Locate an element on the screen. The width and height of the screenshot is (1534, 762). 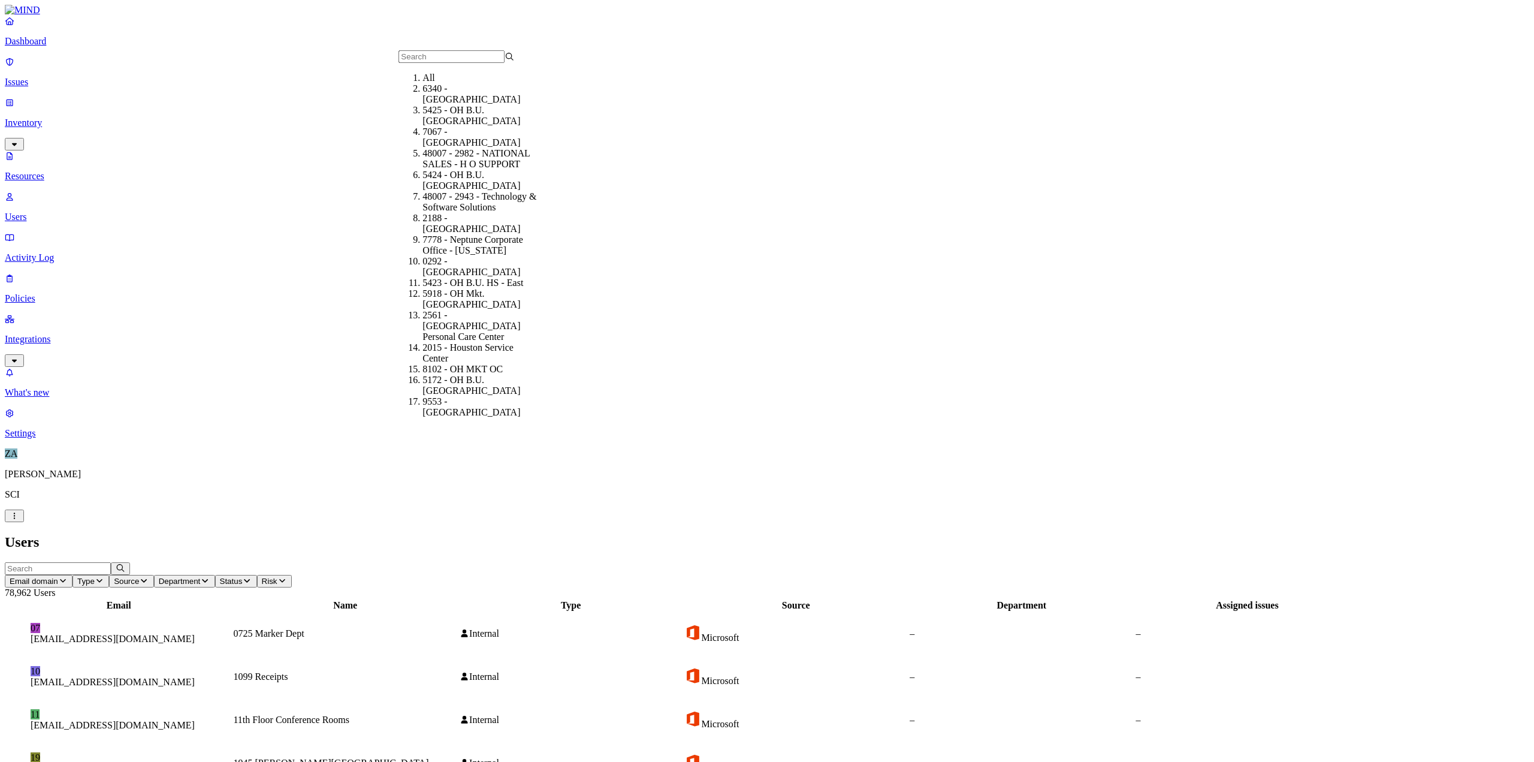
span: 11 is located at coordinates (35, 714).